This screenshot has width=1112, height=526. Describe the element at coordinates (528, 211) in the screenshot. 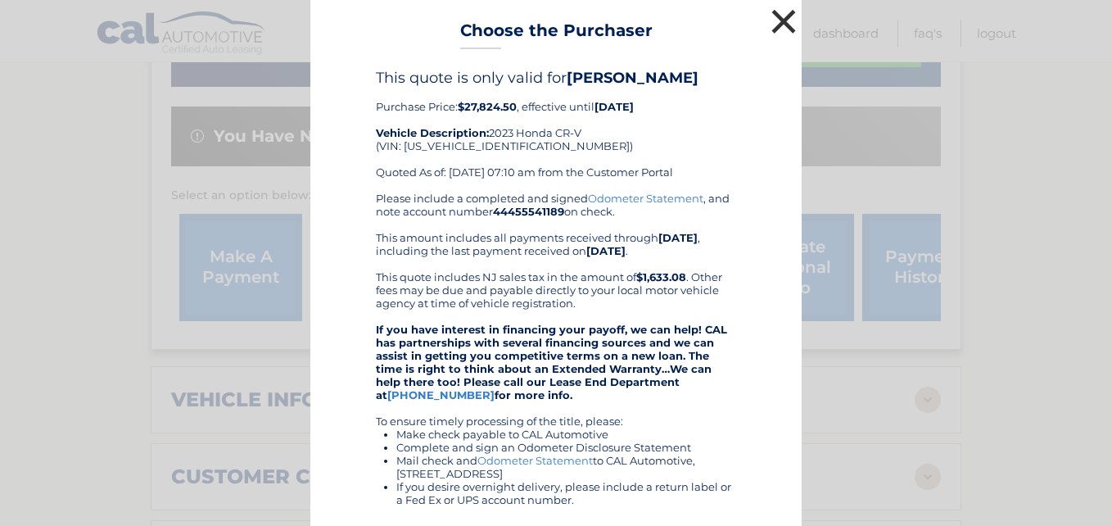

I see `b: 44455541189` at that location.